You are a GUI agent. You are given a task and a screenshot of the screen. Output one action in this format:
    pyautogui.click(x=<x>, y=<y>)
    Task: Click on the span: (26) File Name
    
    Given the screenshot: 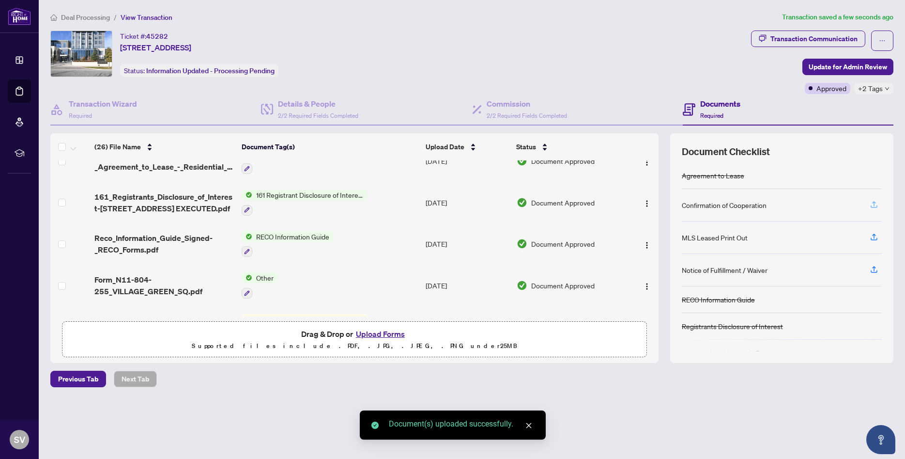 What is the action you would take?
    pyautogui.click(x=118, y=147)
    